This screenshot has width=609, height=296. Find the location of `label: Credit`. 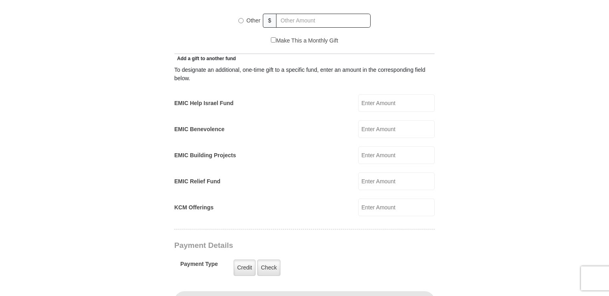

label: Credit is located at coordinates (244, 267).